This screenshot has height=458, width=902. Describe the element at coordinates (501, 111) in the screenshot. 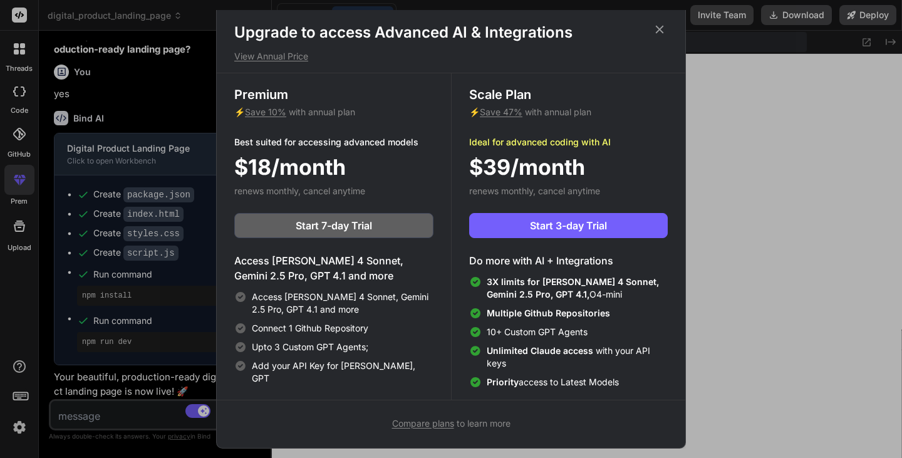

I see `span: Save 47%` at that location.